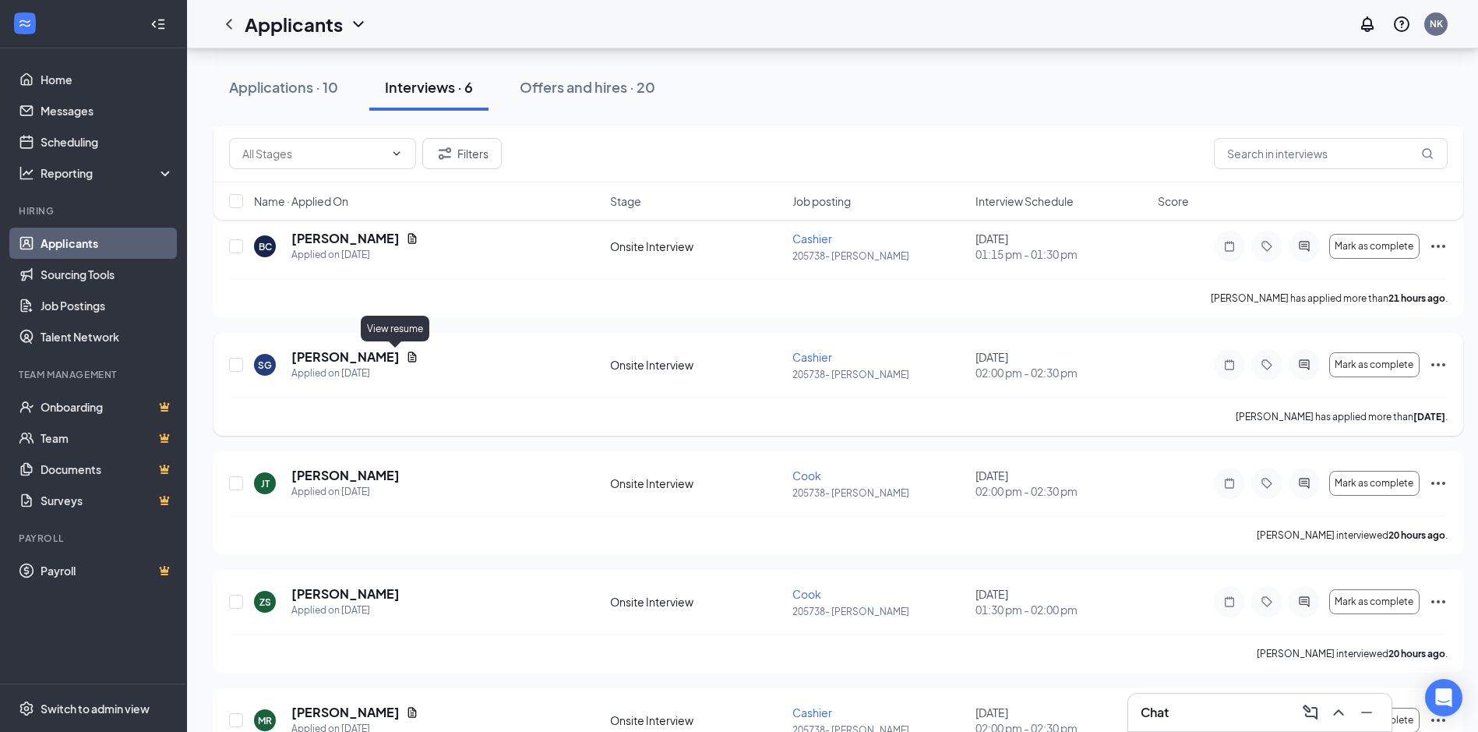 The image size is (1478, 732). What do you see at coordinates (107, 469) in the screenshot?
I see `a: DocumentsCrown` at bounding box center [107, 469].